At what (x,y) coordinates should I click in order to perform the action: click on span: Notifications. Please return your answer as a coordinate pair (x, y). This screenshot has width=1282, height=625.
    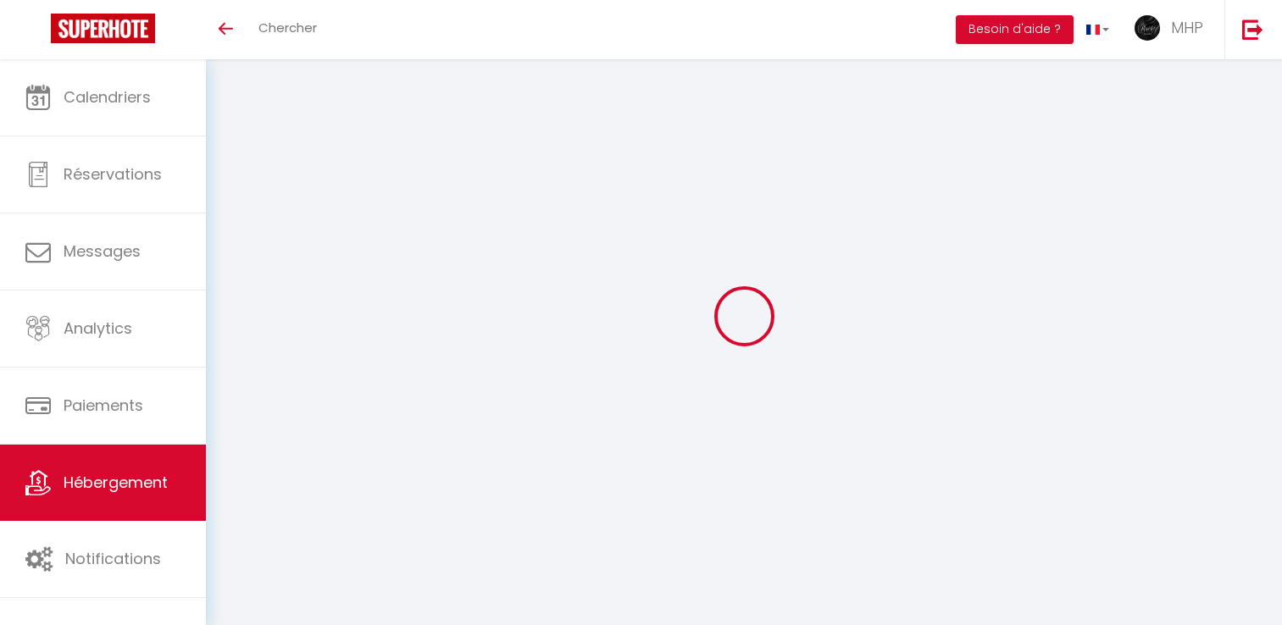
    Looking at the image, I should click on (113, 559).